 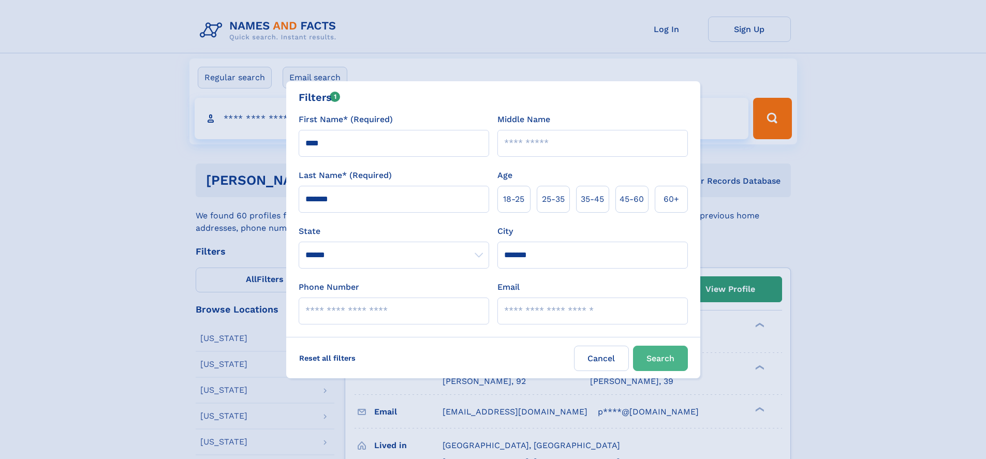 What do you see at coordinates (508, 287) in the screenshot?
I see `label: Email` at bounding box center [508, 287].